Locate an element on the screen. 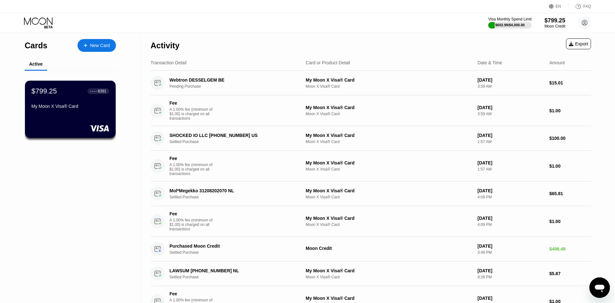 This screenshot has width=615, height=303. div: 3:49 PM is located at coordinates (511, 253).